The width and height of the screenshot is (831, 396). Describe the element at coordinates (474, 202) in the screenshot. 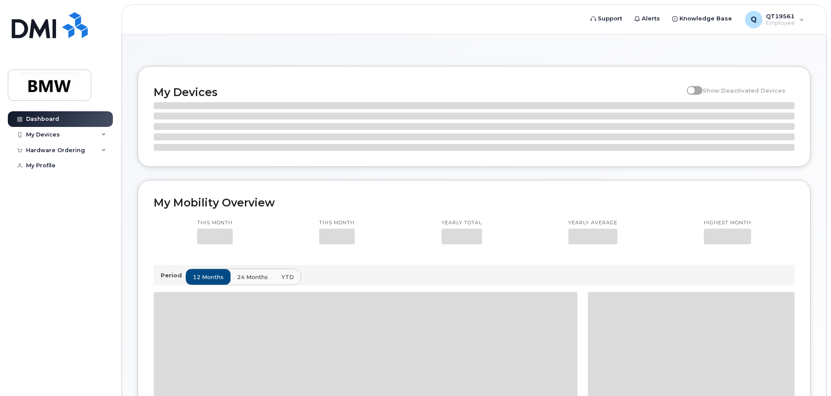

I see `h2: My Mobility Overview` at that location.